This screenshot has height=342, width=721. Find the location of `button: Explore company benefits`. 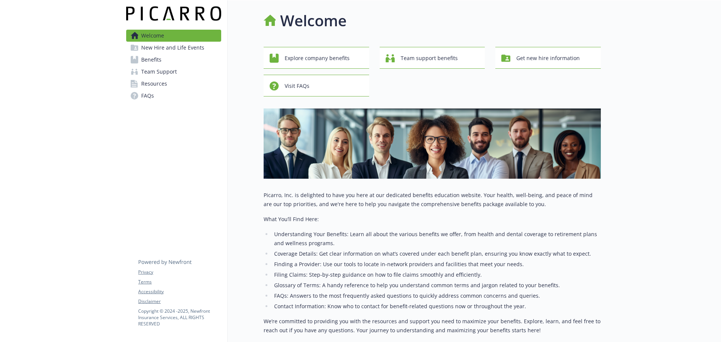

button: Explore company benefits is located at coordinates (316, 58).